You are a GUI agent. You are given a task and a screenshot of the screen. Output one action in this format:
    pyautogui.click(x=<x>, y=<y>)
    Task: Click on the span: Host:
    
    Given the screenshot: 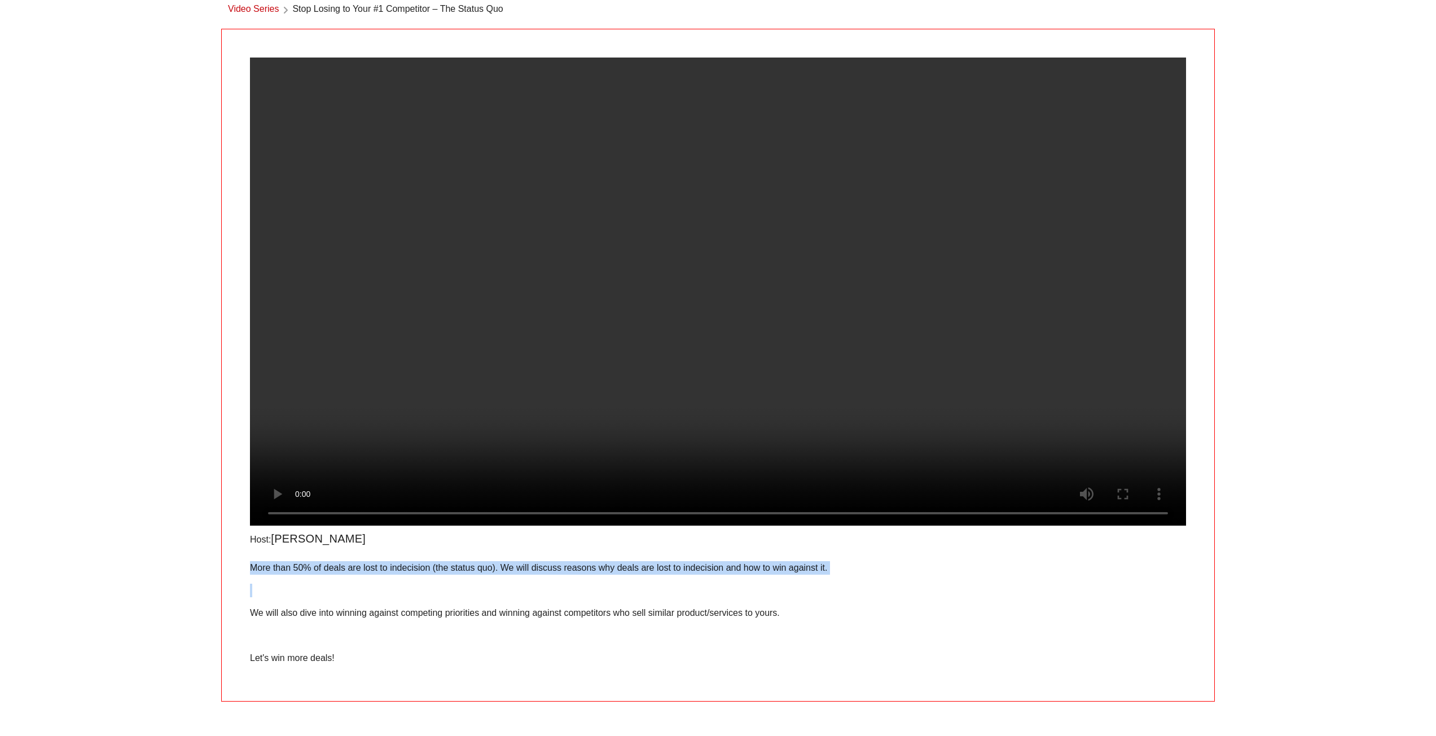 What is the action you would take?
    pyautogui.click(x=260, y=539)
    